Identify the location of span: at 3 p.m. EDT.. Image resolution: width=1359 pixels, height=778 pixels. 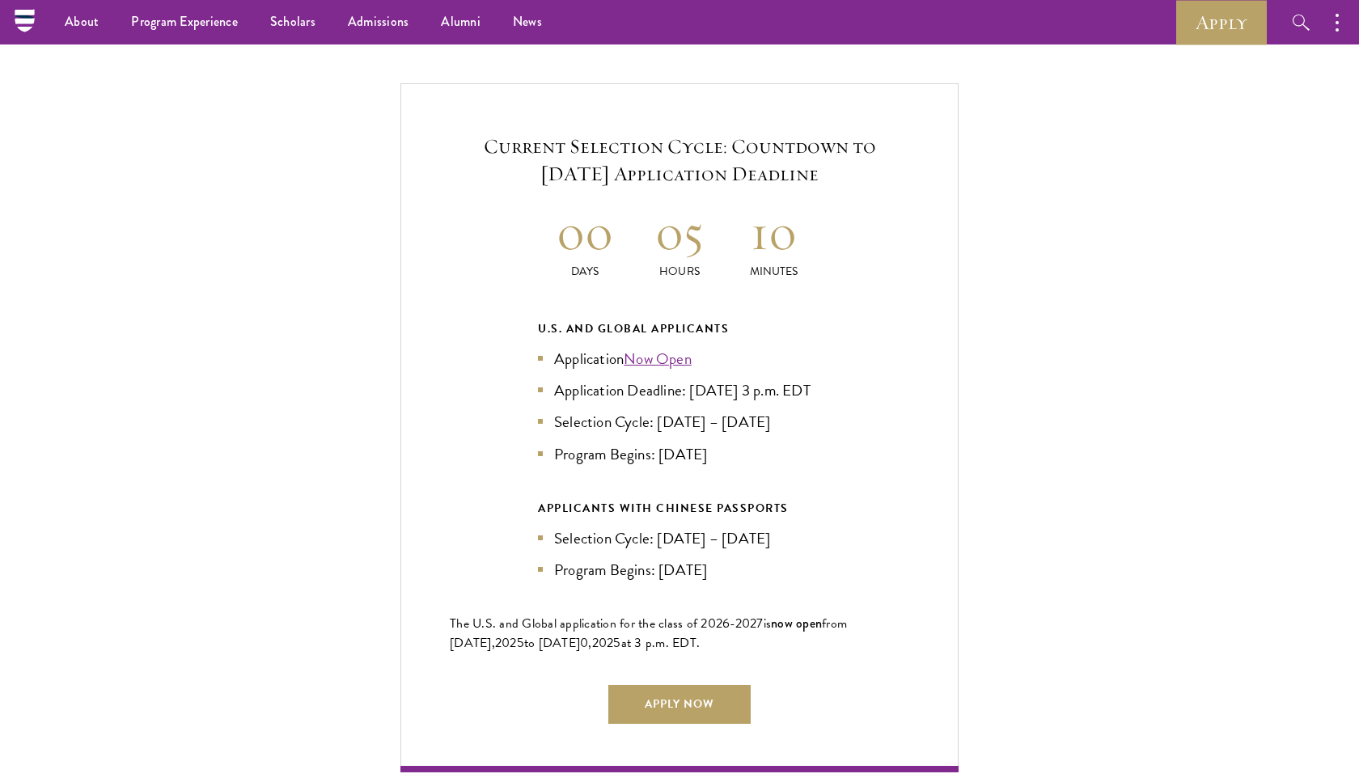
(661, 643).